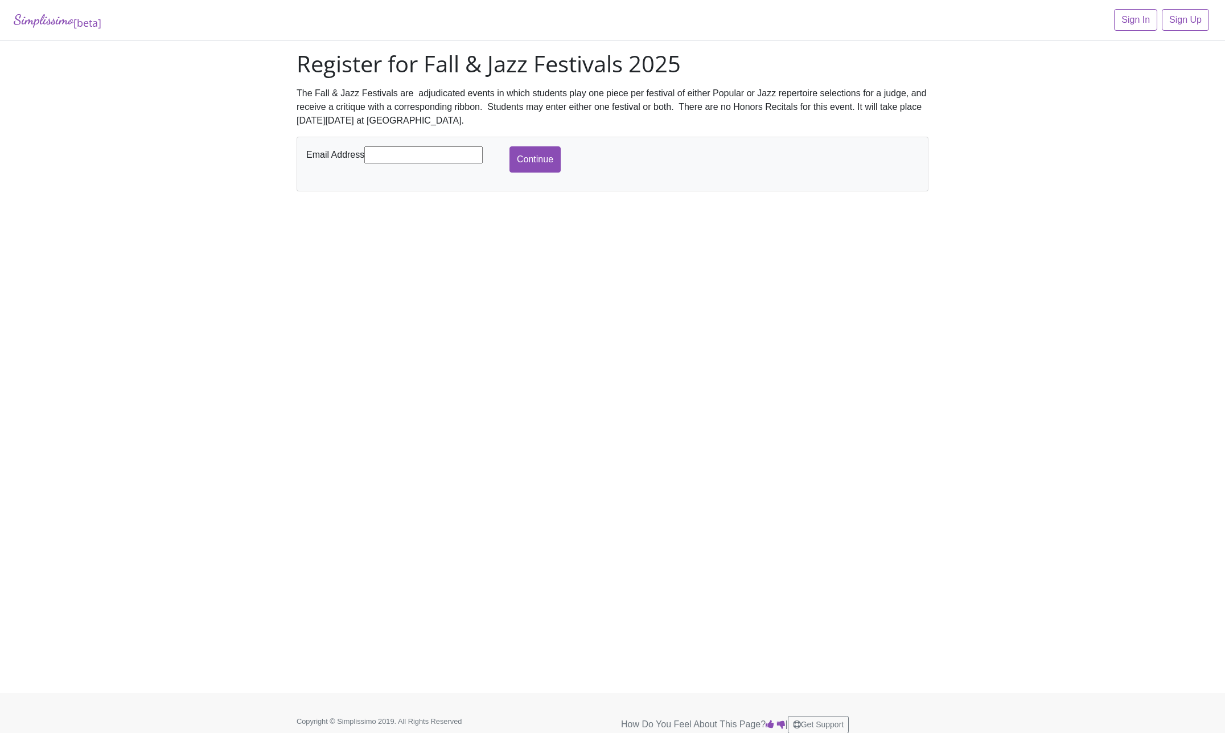 The width and height of the screenshot is (1225, 733). Describe the element at coordinates (87, 23) in the screenshot. I see `sub: [beta]` at that location.